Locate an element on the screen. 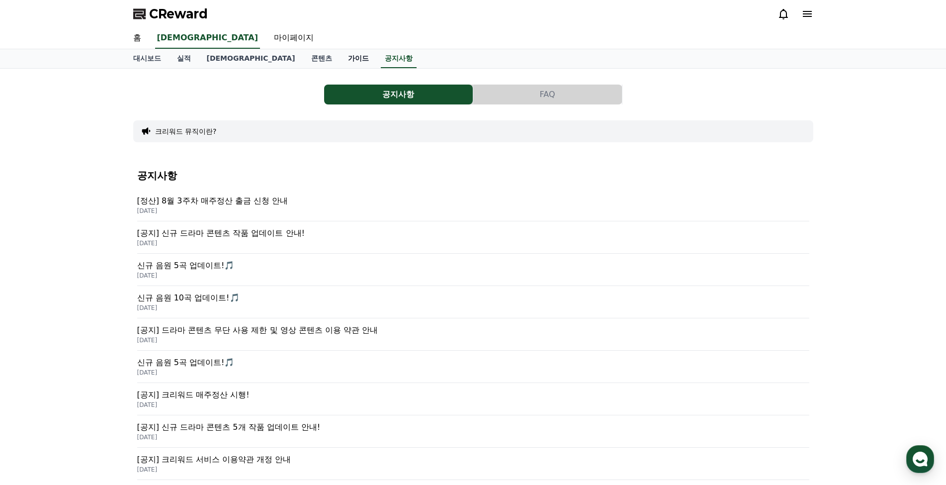  a: 마이페이지 is located at coordinates (294, 38).